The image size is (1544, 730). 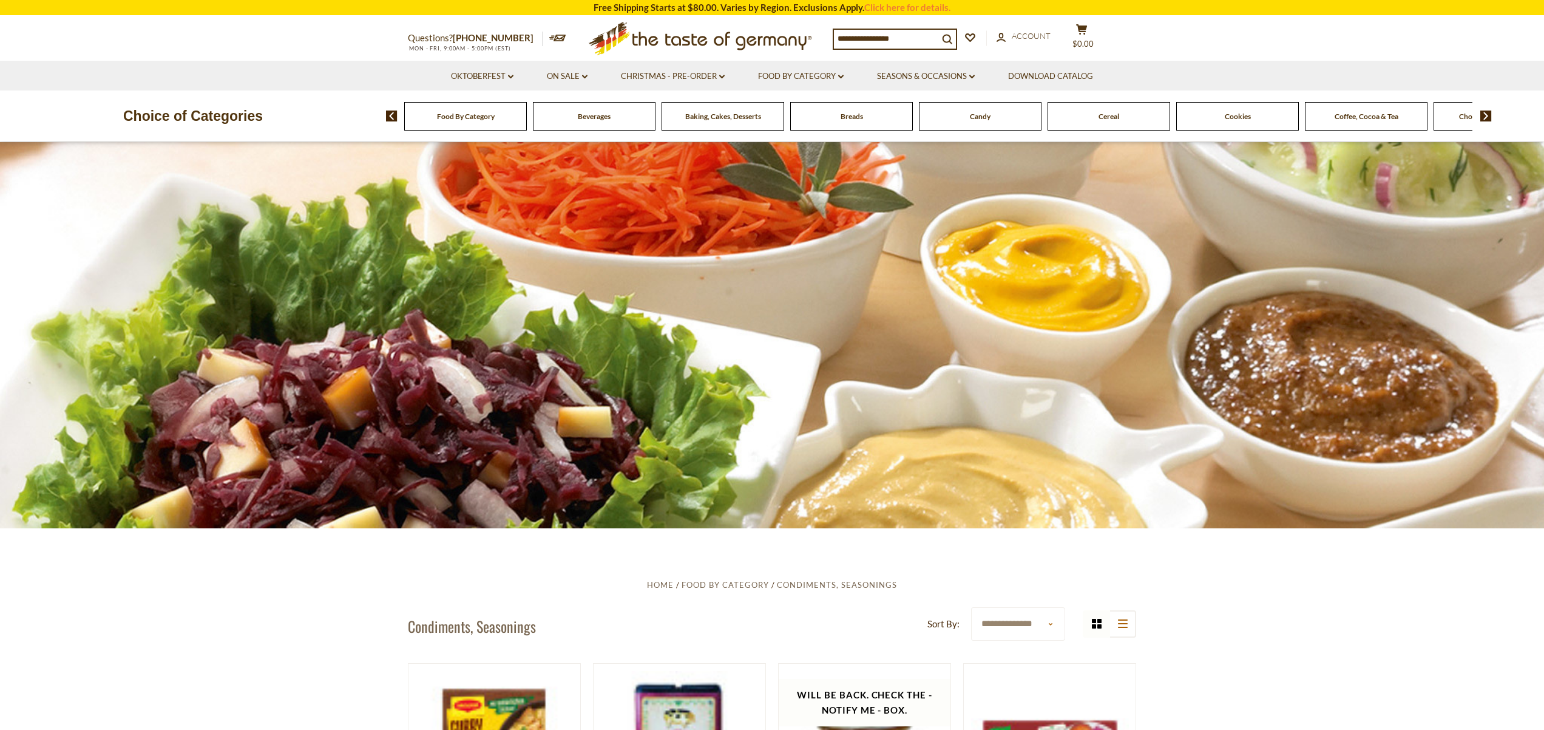 What do you see at coordinates (980, 116) in the screenshot?
I see `span: Candy` at bounding box center [980, 116].